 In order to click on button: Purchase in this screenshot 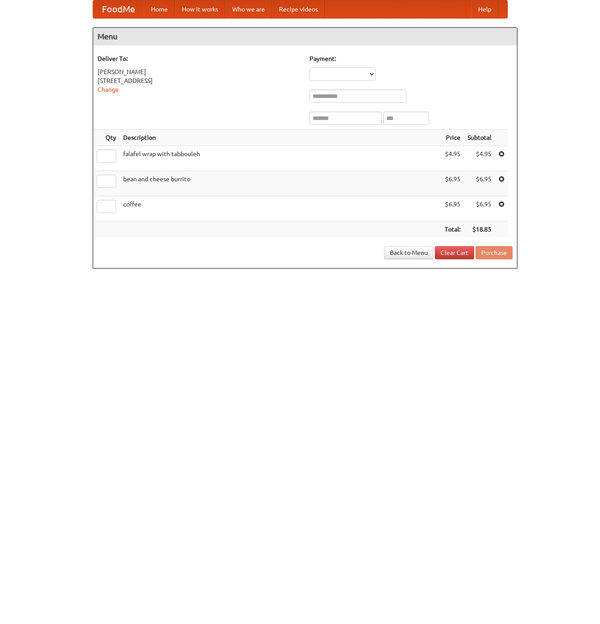, I will do `click(494, 253)`.